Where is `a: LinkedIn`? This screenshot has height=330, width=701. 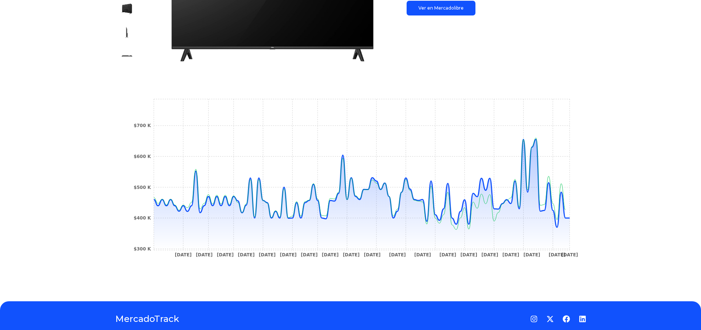
a: LinkedIn is located at coordinates (582, 319).